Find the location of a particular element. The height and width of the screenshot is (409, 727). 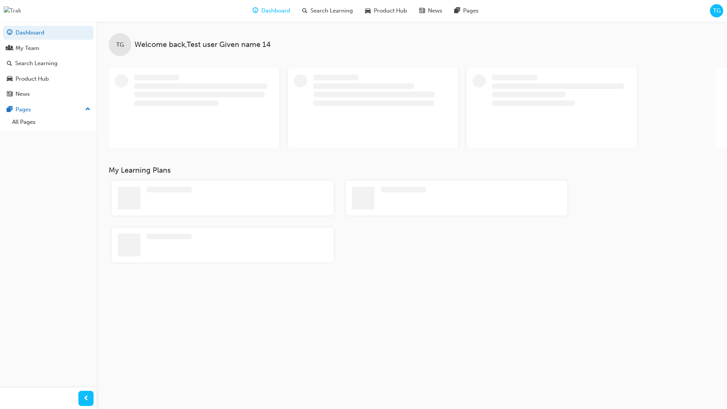

button: DashboardMy TeamSearch LearningProduct HubNews is located at coordinates (48, 63).